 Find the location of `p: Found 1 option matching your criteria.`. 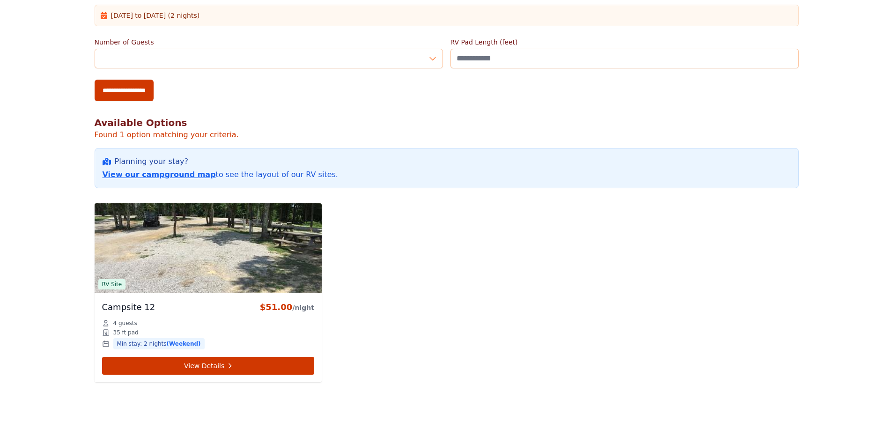

p: Found 1 option matching your criteria. is located at coordinates (447, 135).